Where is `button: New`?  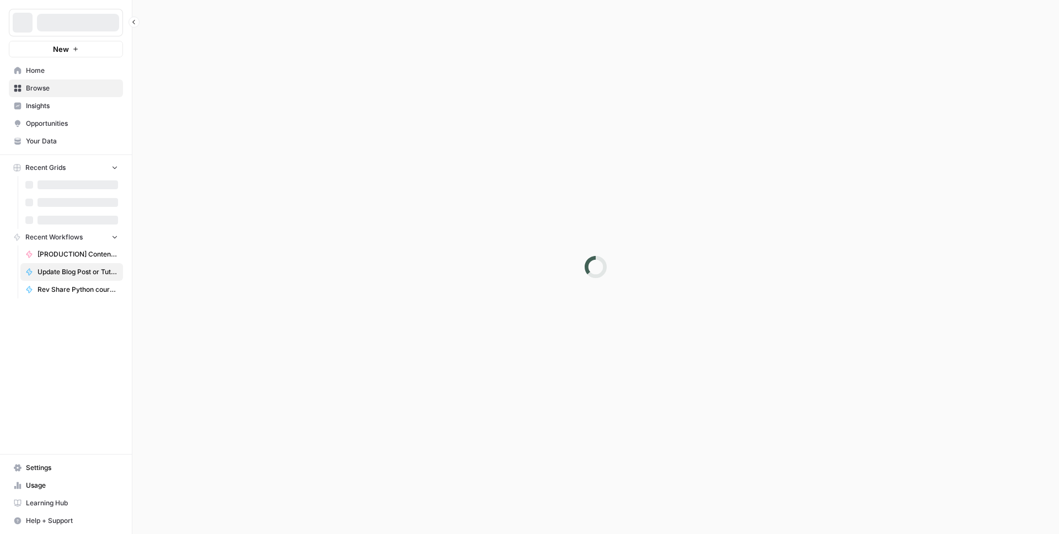
button: New is located at coordinates (66, 49).